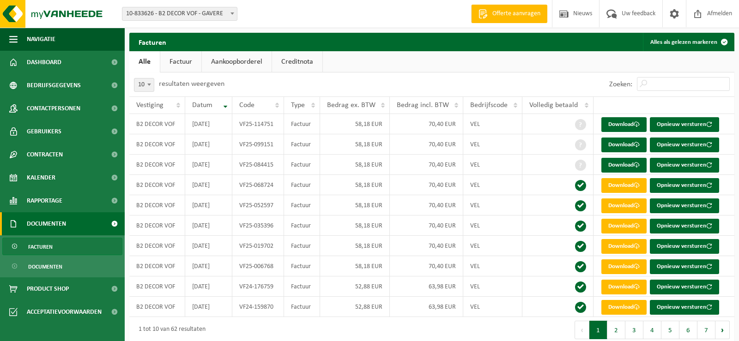 The height and width of the screenshot is (341, 739). What do you see at coordinates (44, 132) in the screenshot?
I see `span: Gebruikers` at bounding box center [44, 132].